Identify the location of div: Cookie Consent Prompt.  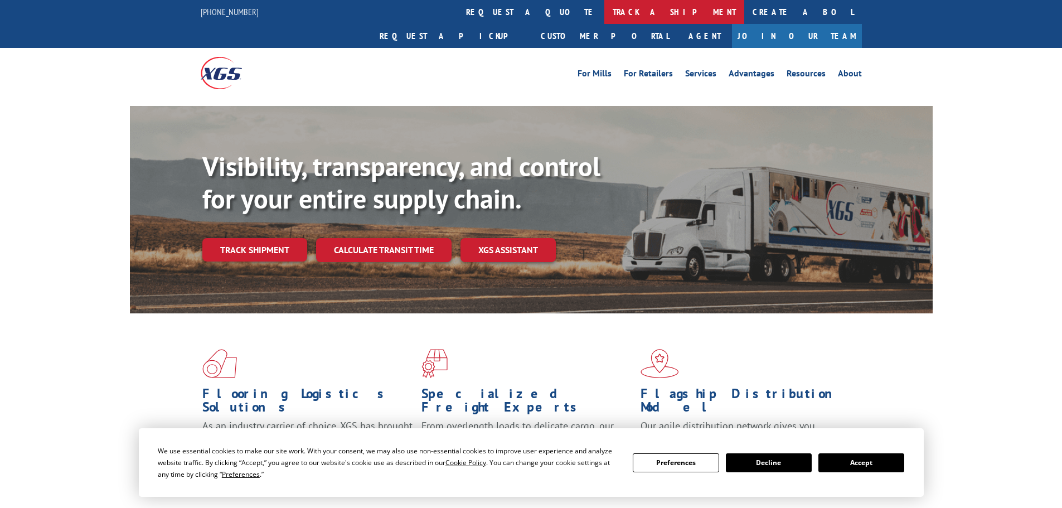
(531, 462).